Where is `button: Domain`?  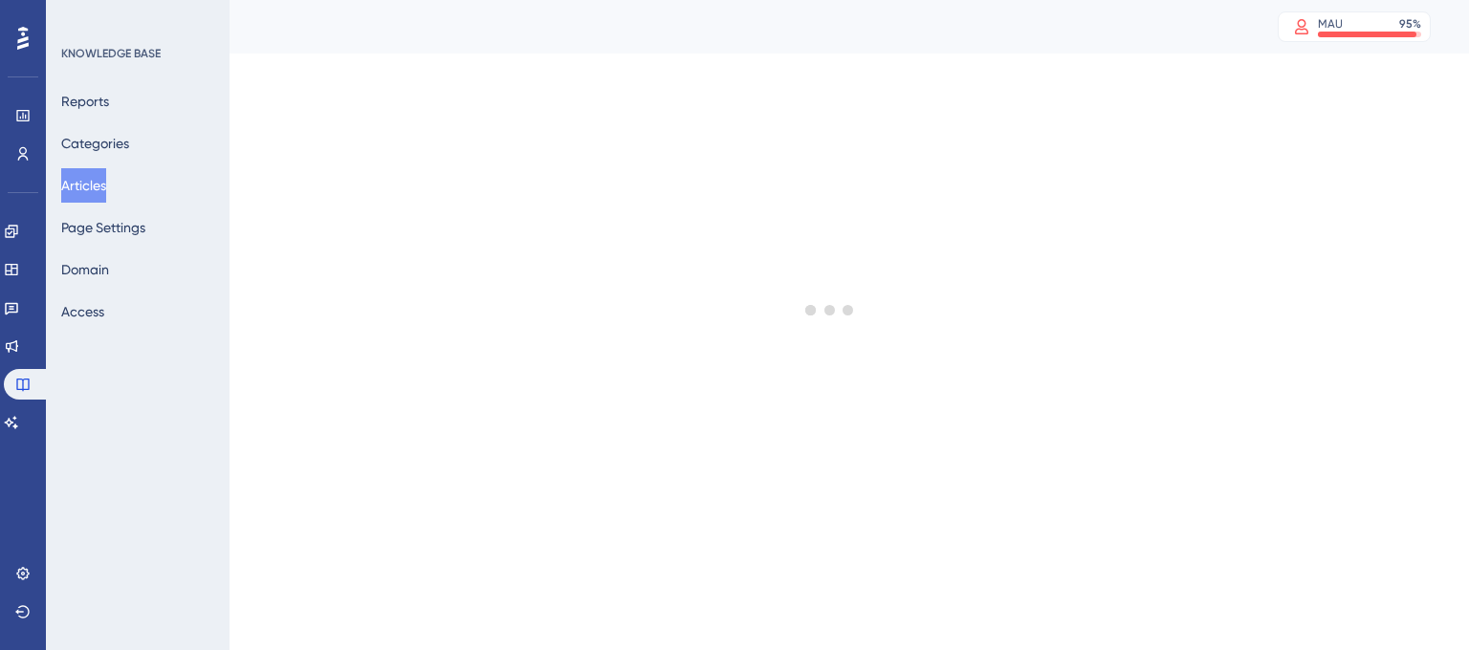 button: Domain is located at coordinates (85, 270).